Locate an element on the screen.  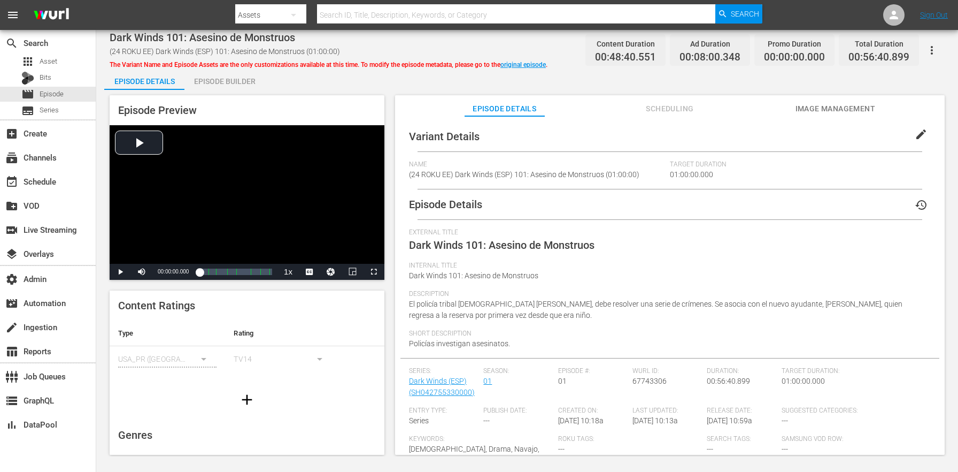
th: Type is located at coordinates (167, 333).